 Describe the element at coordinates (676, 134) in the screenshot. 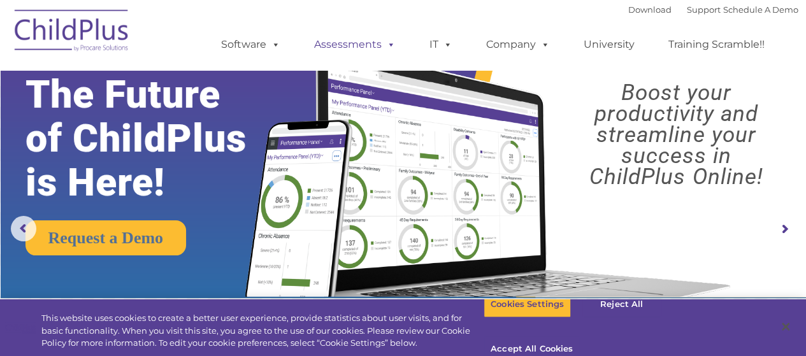

I see `rs-layer: Boost your productivity and streamline your success in ChildPlus Online!` at that location.